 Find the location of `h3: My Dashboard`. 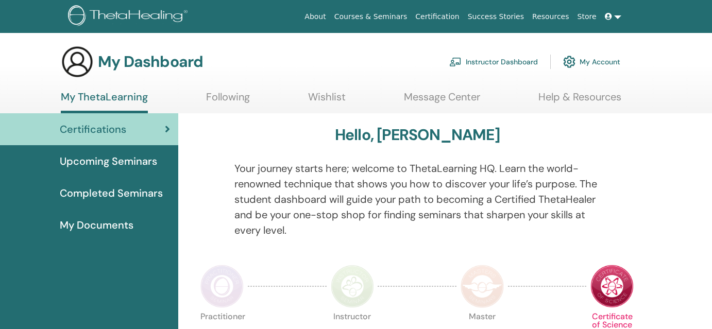

h3: My Dashboard is located at coordinates (150, 62).